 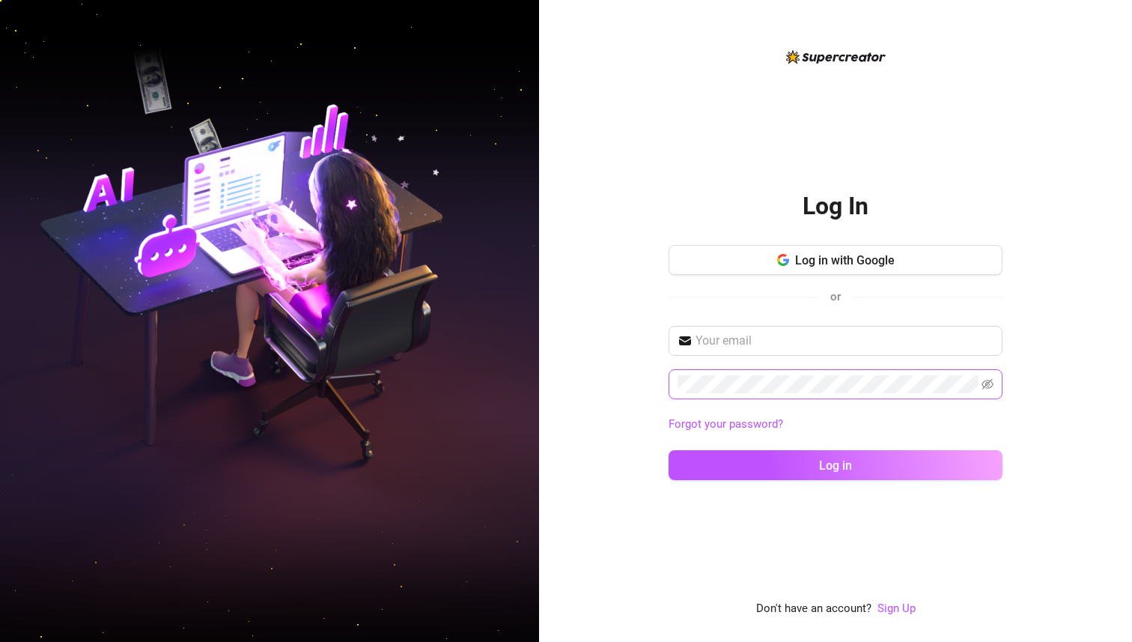 I want to click on h2: Log In, so click(x=836, y=206).